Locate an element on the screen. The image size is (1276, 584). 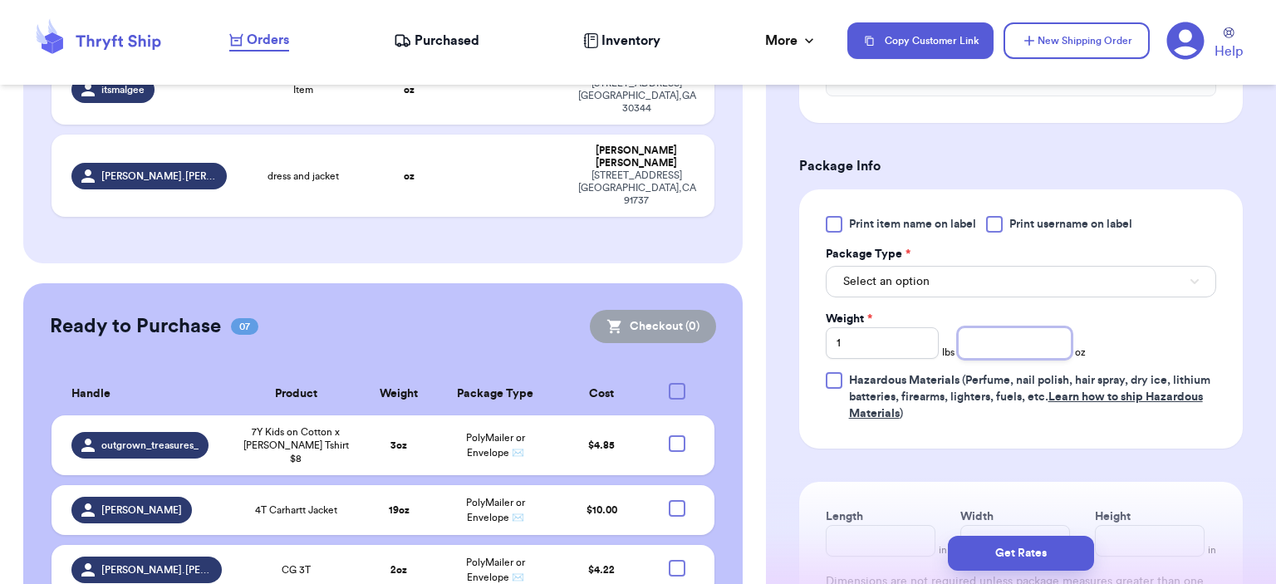
th: Product is located at coordinates (296, 394).